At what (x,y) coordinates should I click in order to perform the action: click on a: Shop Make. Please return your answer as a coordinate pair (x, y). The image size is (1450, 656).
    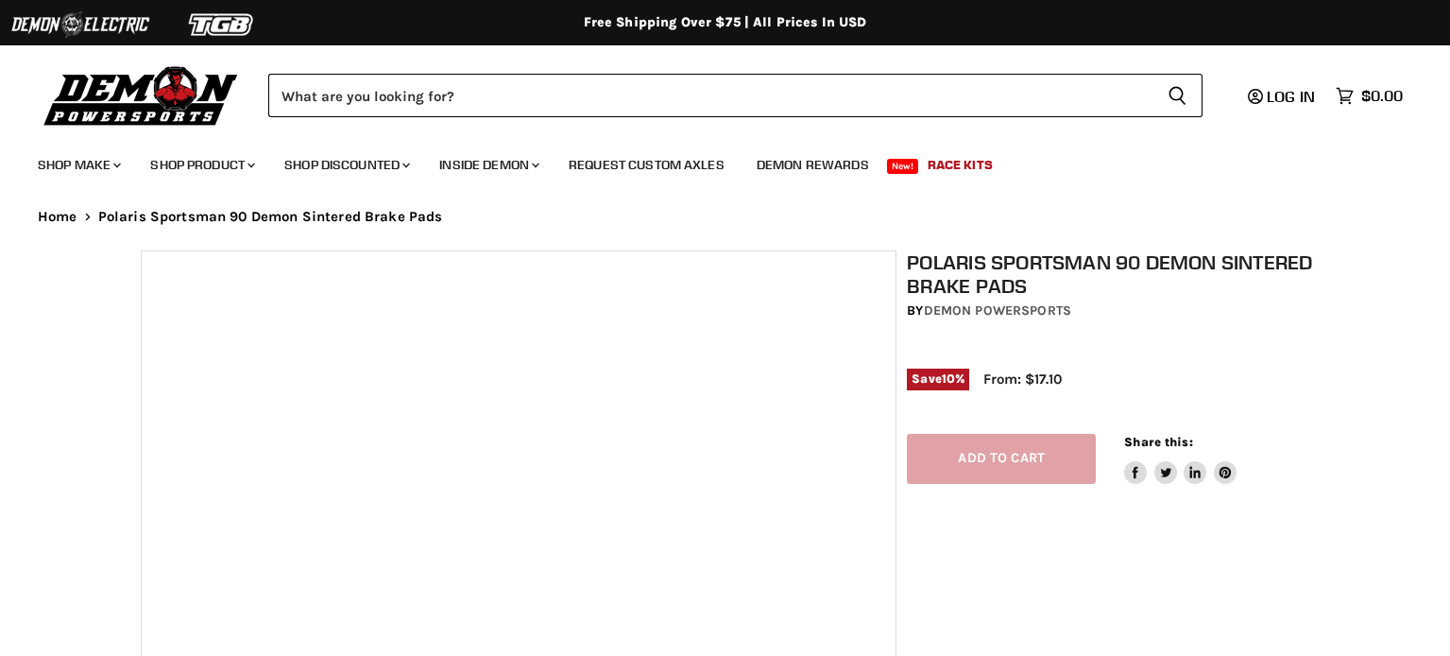
    Looking at the image, I should click on (77, 164).